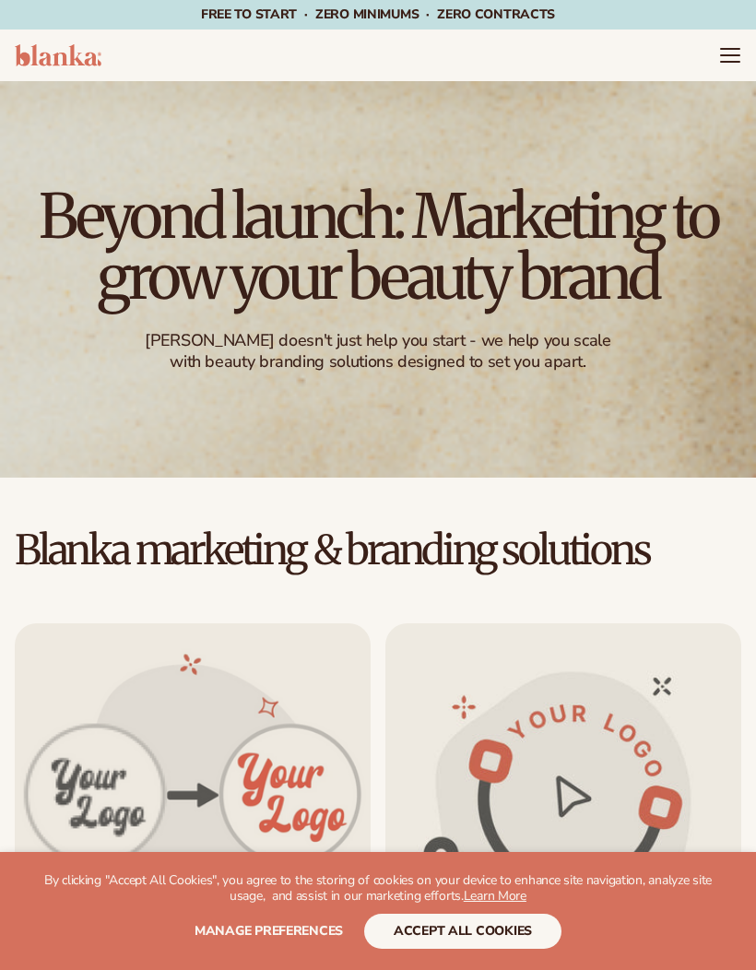 The height and width of the screenshot is (970, 756). What do you see at coordinates (378, 14) in the screenshot?
I see `span: Free to start · ZERO minimums · ZERO contracts` at bounding box center [378, 14].